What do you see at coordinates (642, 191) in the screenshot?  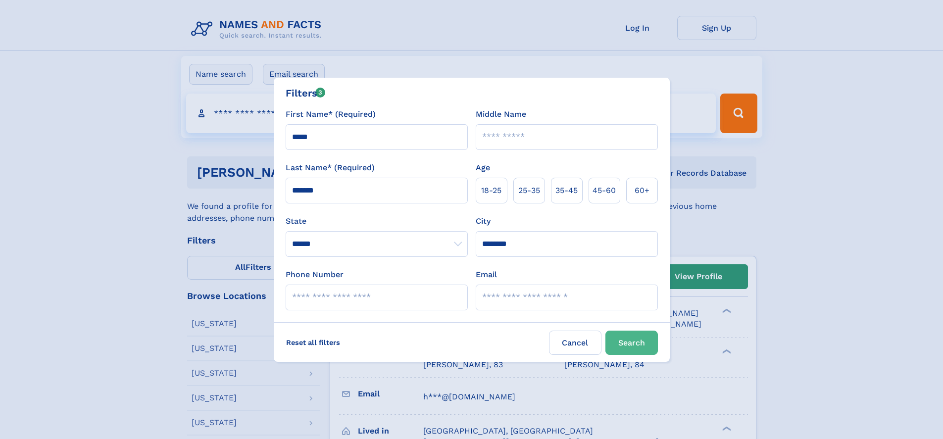 I see `span: 60+` at bounding box center [642, 191].